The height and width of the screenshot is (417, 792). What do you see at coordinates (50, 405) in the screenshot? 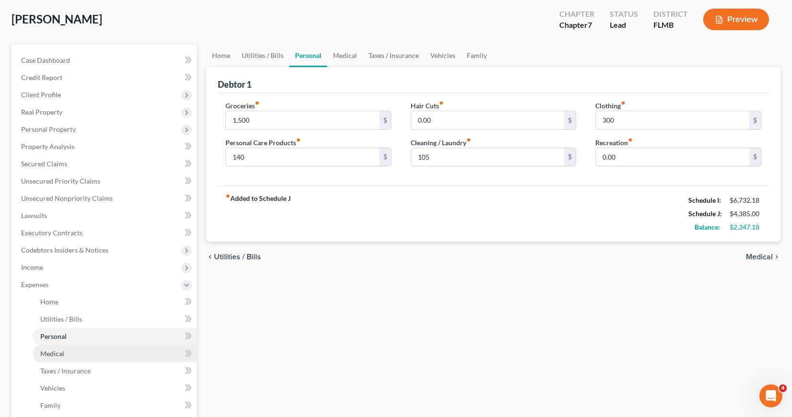
I see `span: Family` at bounding box center [50, 405].